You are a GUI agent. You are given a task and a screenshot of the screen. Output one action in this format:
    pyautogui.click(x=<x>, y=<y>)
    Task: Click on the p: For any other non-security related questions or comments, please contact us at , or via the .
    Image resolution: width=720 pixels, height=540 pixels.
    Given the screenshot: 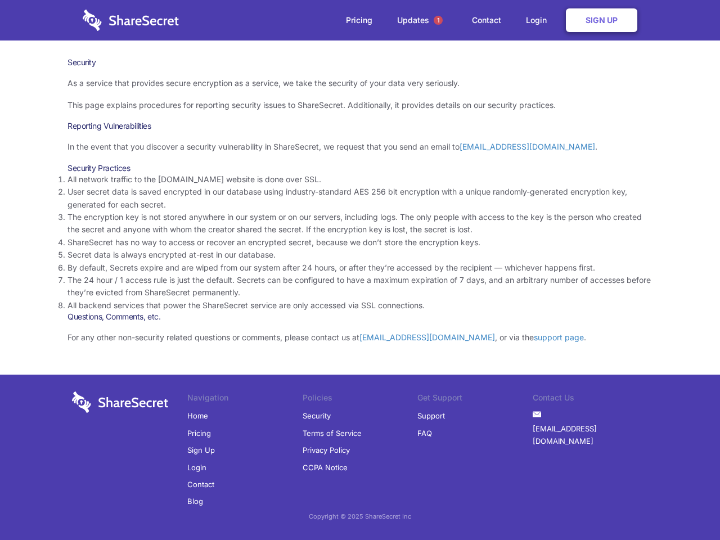 What is the action you would take?
    pyautogui.click(x=360, y=337)
    